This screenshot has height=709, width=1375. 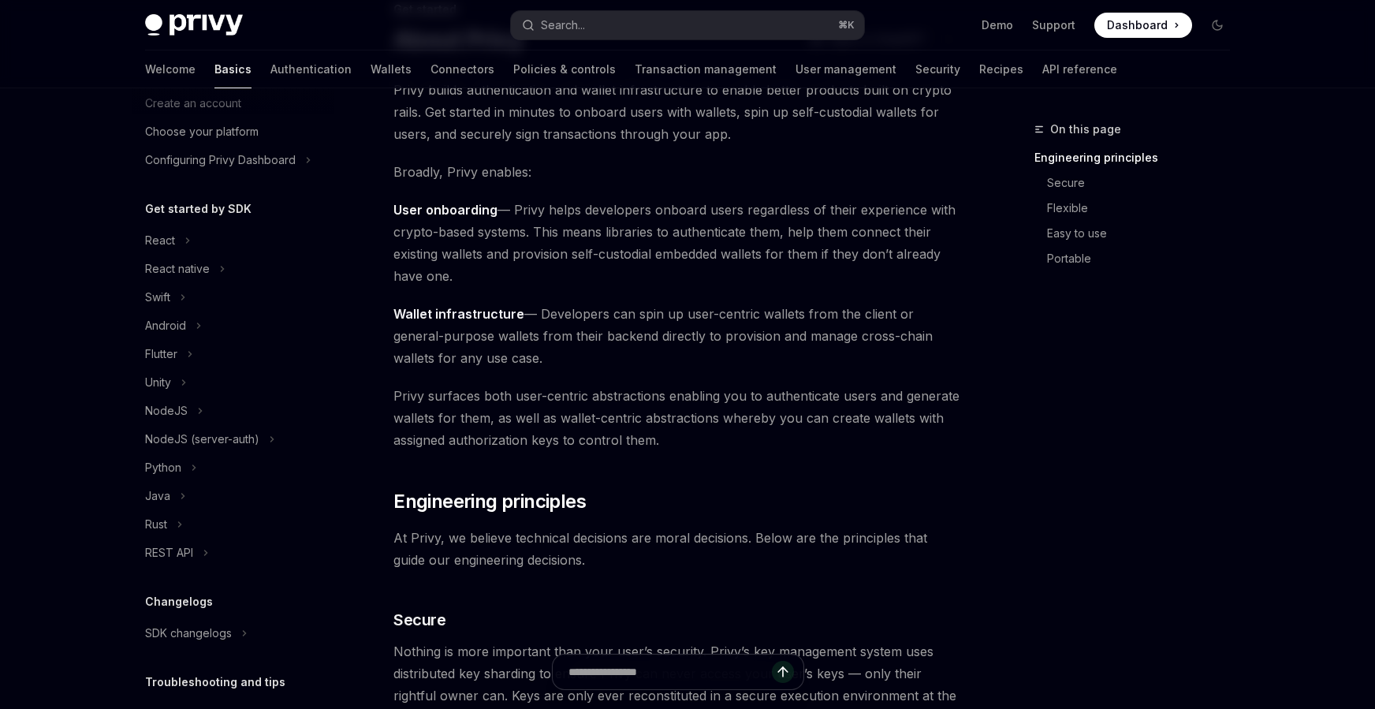 I want to click on input: Ask a question..., so click(x=670, y=672).